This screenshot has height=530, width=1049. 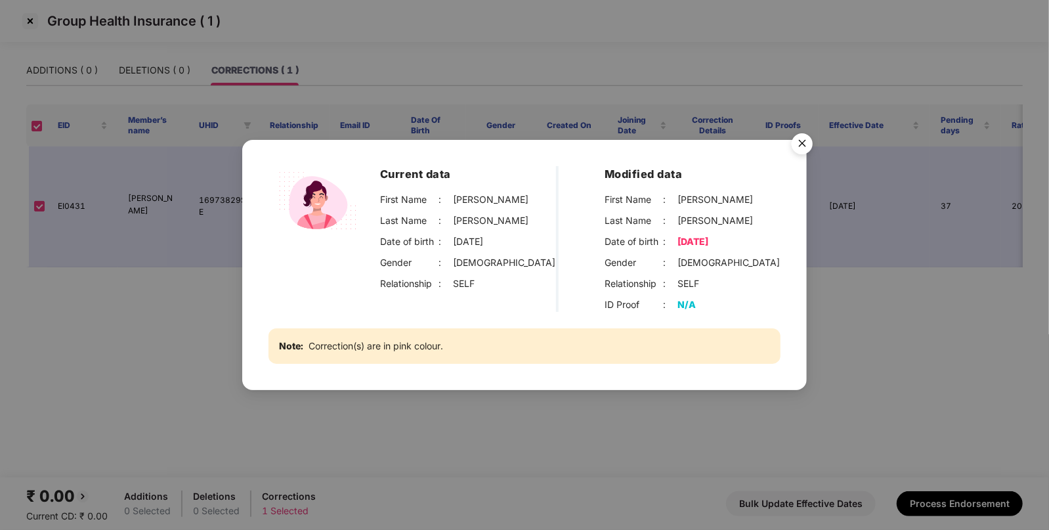 What do you see at coordinates (525, 346) in the screenshot?
I see `div: Correction(s) are in pink colour.` at bounding box center [525, 346].